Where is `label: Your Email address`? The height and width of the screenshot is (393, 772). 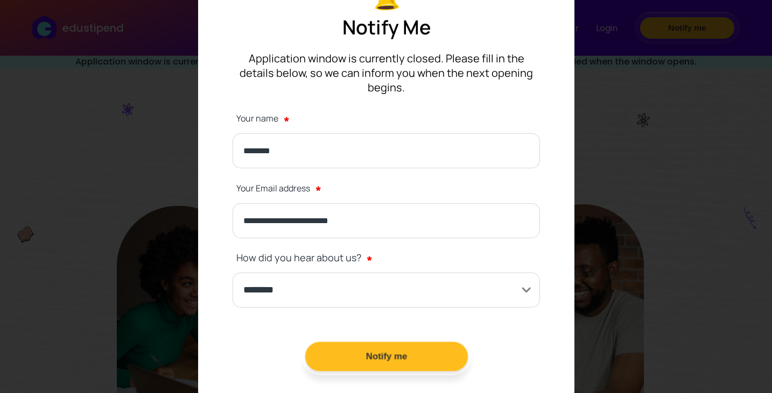
label: Your Email address is located at coordinates (388, 188).